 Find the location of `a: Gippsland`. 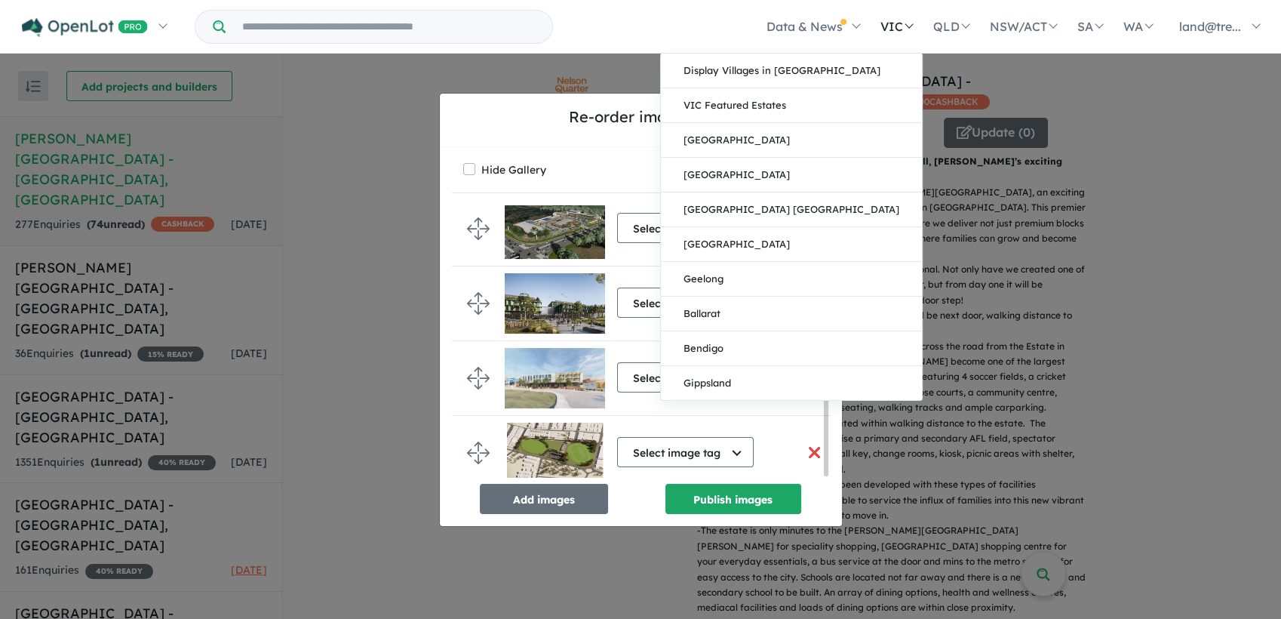

a: Gippsland is located at coordinates (791, 383).